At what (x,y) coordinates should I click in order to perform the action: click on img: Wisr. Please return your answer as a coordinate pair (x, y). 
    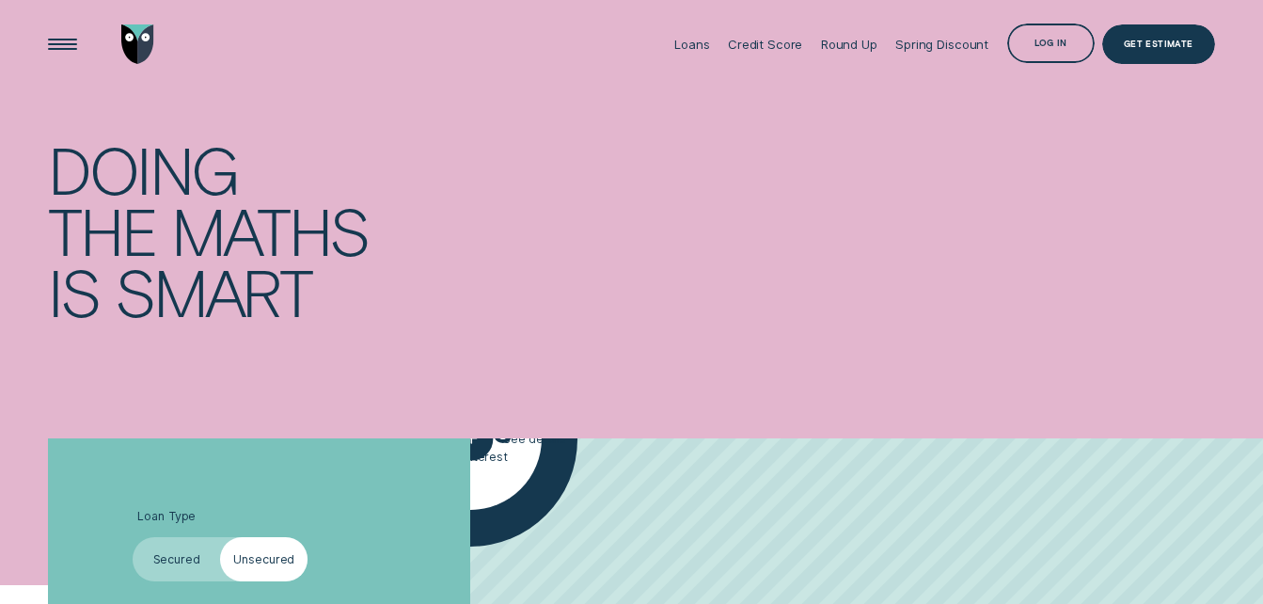
    Looking at the image, I should click on (137, 44).